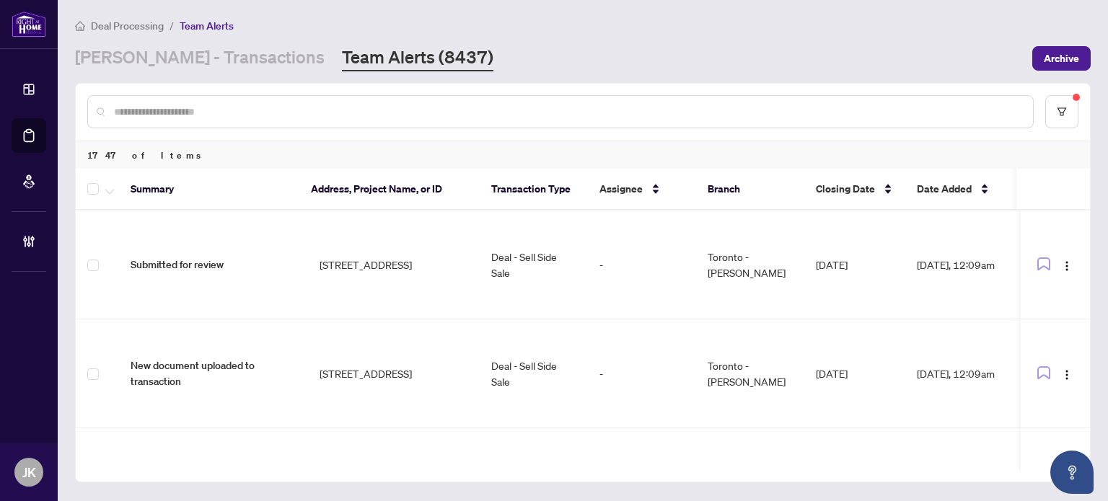 This screenshot has height=501, width=1108. Describe the element at coordinates (127, 26) in the screenshot. I see `span: Deal Processing` at that location.